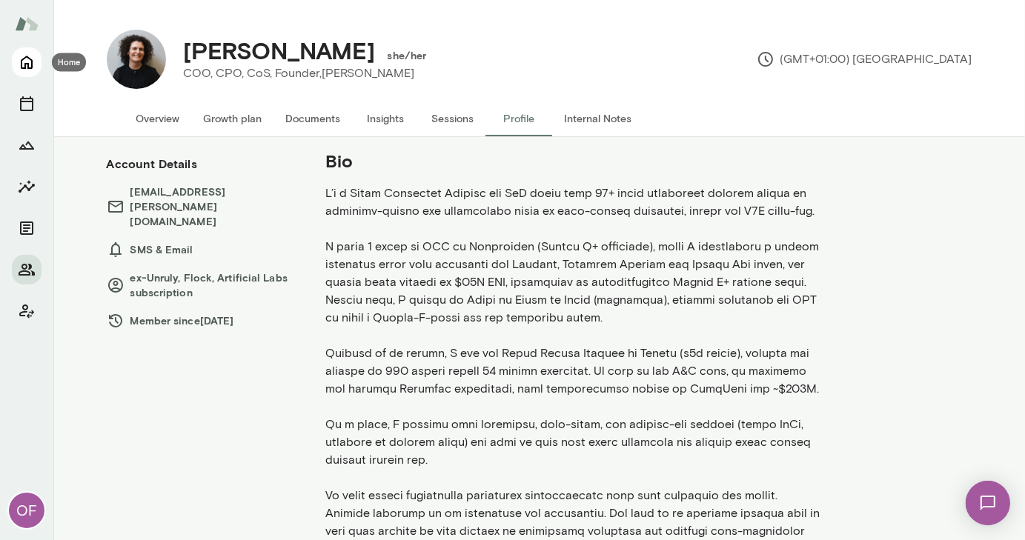 This screenshot has width=1025, height=540. I want to click on button: Members, so click(27, 270).